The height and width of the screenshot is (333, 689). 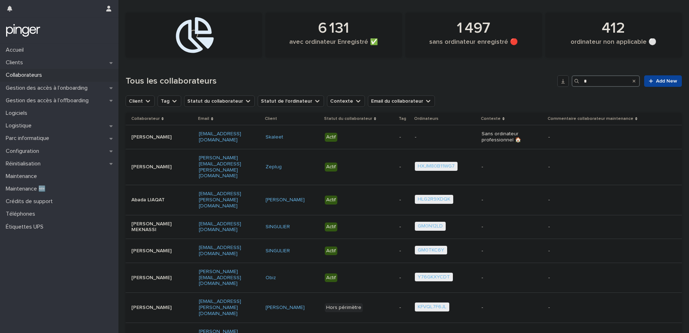 What do you see at coordinates (140, 101) in the screenshot?
I see `button: Client` at bounding box center [140, 101].